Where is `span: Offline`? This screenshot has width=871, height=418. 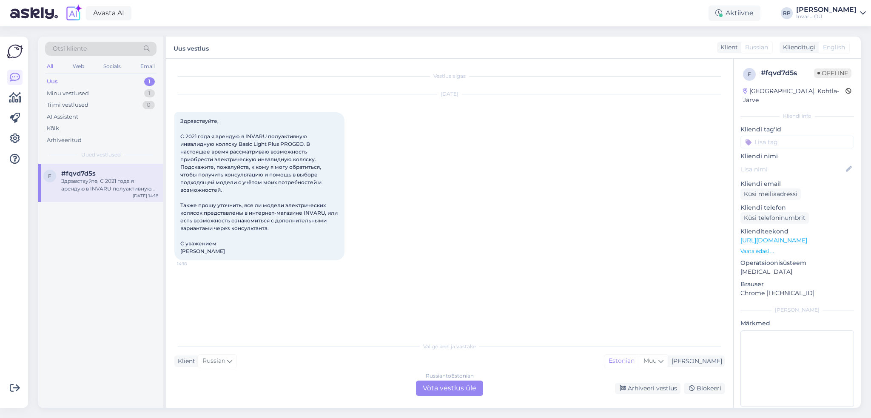
span: Offline is located at coordinates (833, 73).